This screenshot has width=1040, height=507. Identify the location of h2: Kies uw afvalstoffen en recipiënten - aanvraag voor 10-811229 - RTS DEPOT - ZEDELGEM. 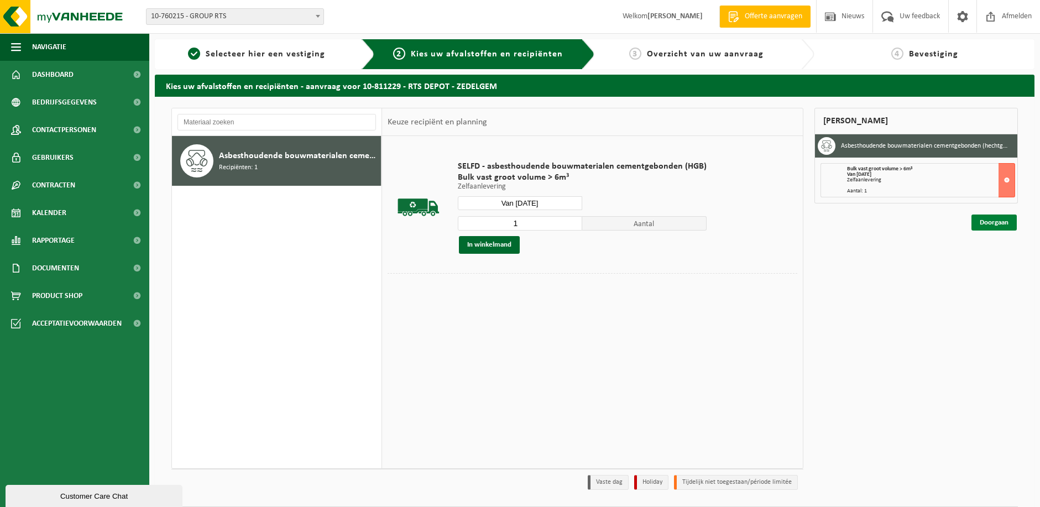
(594, 85).